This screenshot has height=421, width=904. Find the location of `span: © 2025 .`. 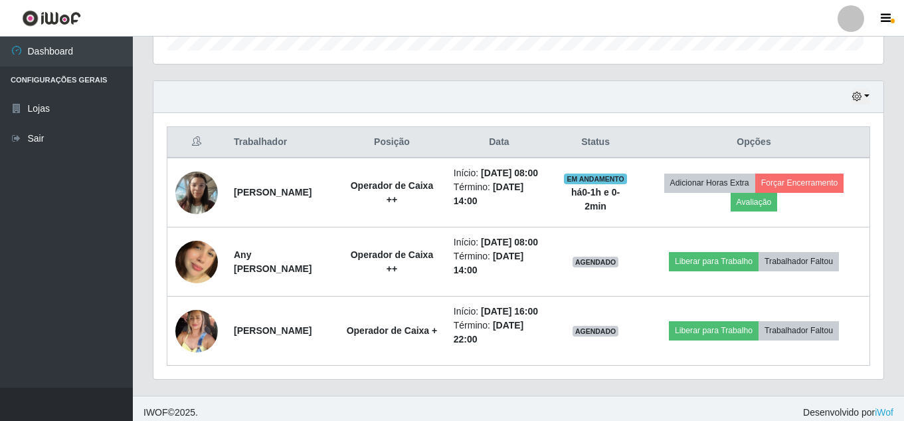

span: © 2025 . is located at coordinates (171, 412).